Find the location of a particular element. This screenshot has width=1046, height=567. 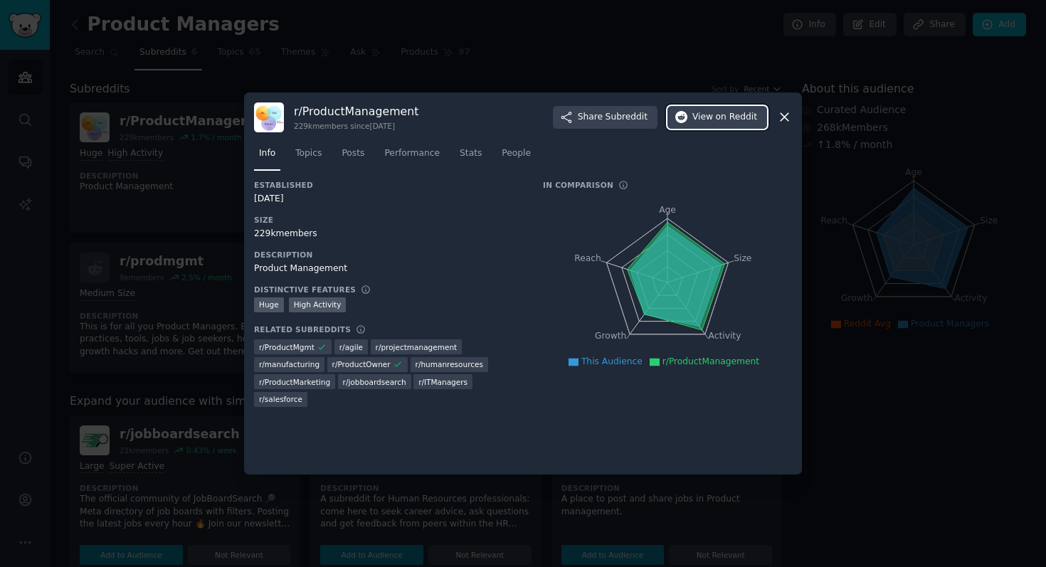

h3: r/ ProductManagement is located at coordinates (356, 111).